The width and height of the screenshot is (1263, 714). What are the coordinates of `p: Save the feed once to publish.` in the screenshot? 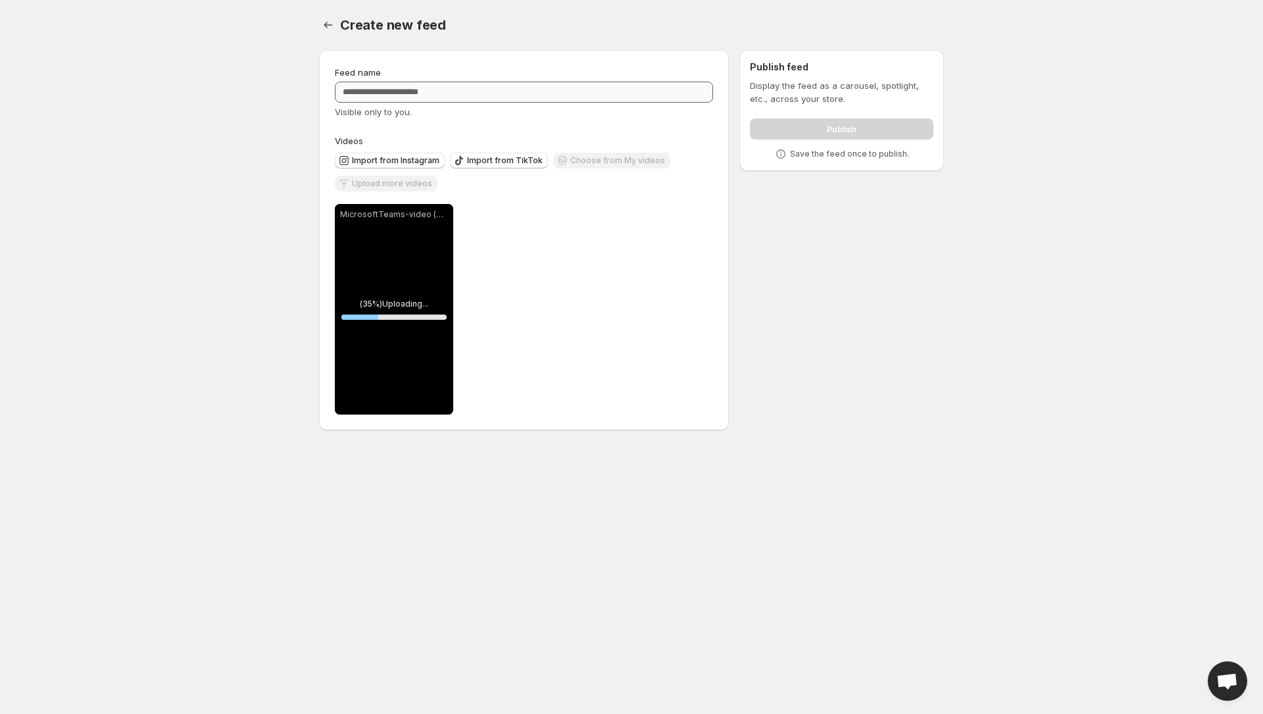 It's located at (849, 154).